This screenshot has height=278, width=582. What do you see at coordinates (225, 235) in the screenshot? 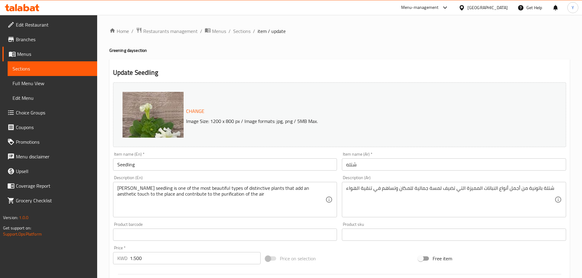
I see `input: Please enter product barcode` at bounding box center [225, 235].